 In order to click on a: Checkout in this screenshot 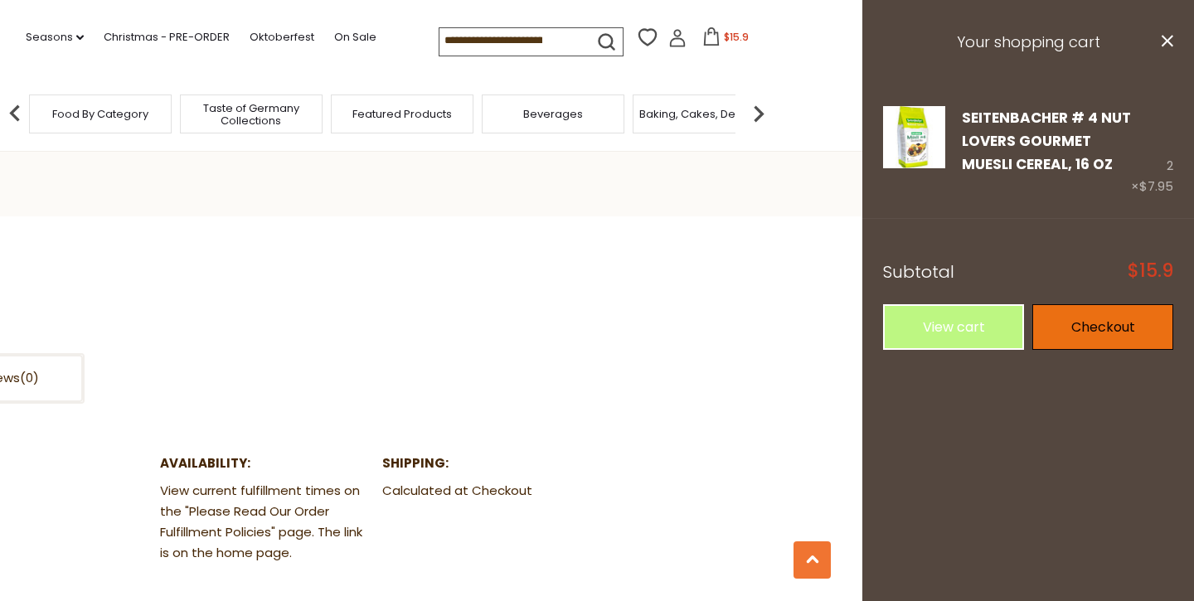, I will do `click(1102, 327)`.